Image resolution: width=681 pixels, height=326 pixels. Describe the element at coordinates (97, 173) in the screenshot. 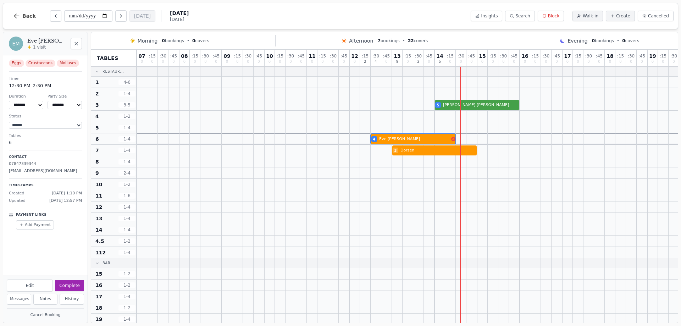

I see `span: 9` at that location.